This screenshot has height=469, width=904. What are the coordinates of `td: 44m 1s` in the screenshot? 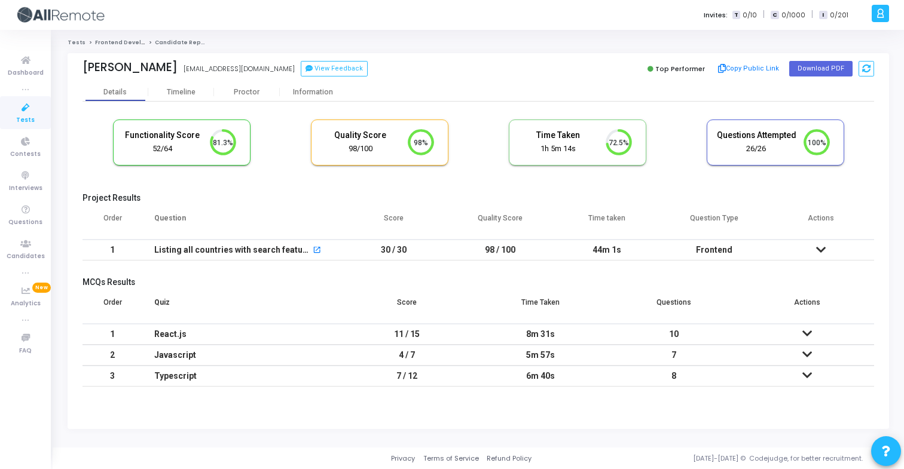 It's located at (607, 250).